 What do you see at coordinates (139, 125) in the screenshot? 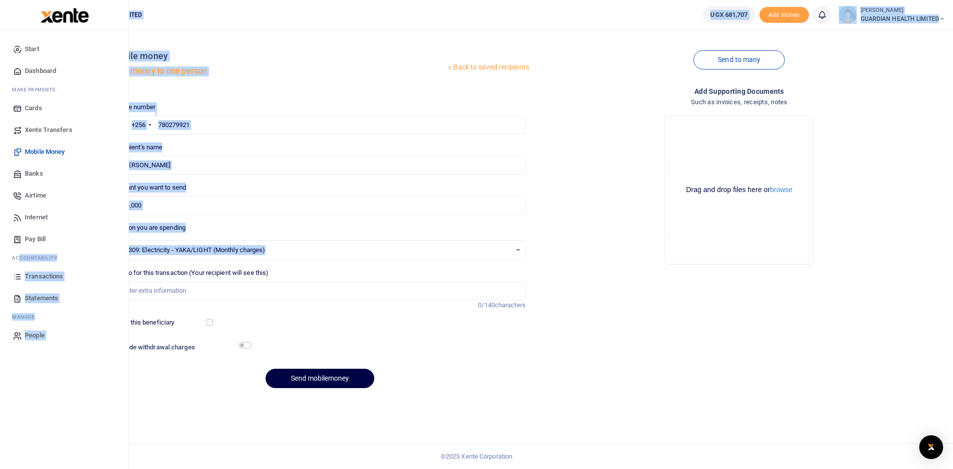
I see `div: +256` at bounding box center [139, 125].